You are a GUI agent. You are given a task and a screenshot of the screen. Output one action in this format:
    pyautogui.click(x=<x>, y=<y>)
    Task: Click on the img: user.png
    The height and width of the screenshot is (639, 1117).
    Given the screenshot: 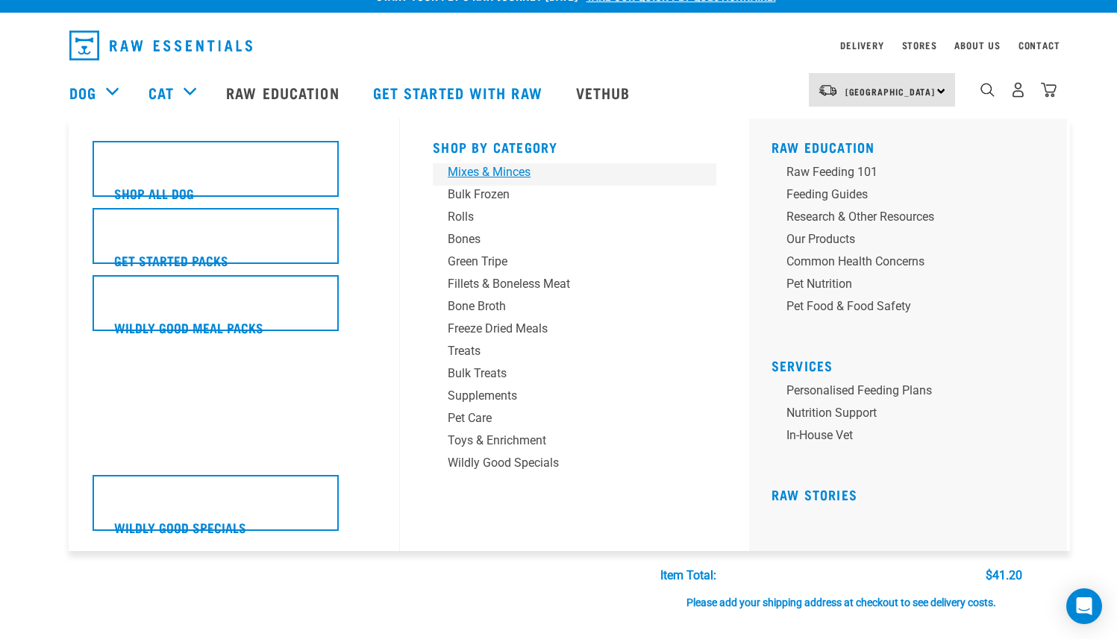 What is the action you would take?
    pyautogui.click(x=1017, y=90)
    